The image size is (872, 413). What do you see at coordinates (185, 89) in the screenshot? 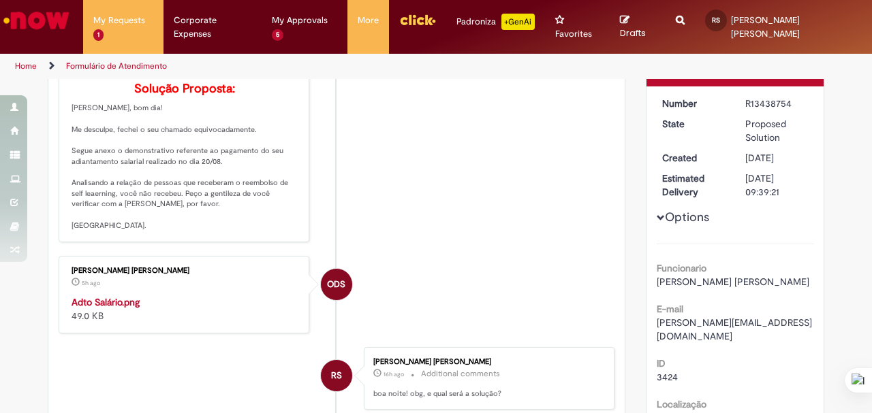
I see `b: Solução Proposta:` at bounding box center [185, 89].